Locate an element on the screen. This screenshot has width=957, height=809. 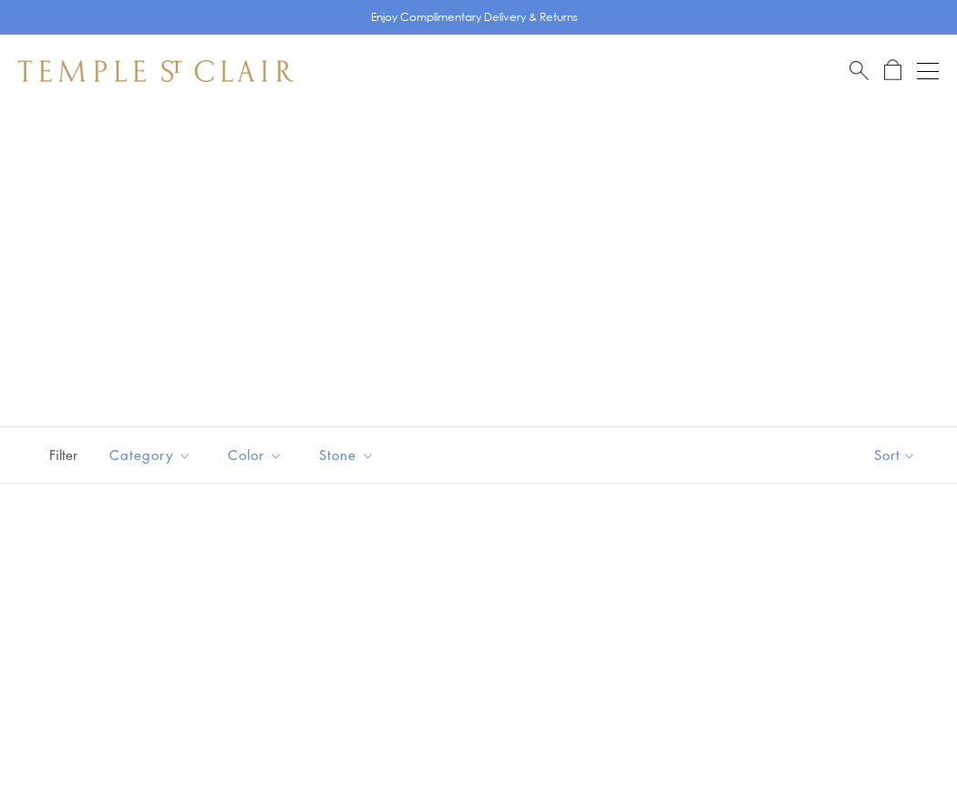
span: Category is located at coordinates (152, 455).